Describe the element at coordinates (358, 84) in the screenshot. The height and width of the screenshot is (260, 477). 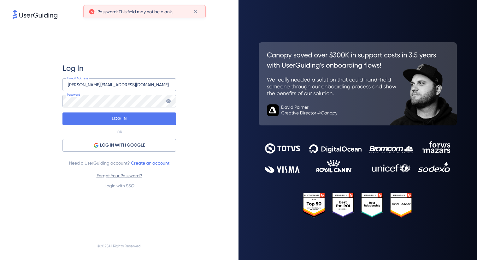
I see `img: 26c0aa7c25a843aed4baddd2b5e0fa68.svg` at that location.